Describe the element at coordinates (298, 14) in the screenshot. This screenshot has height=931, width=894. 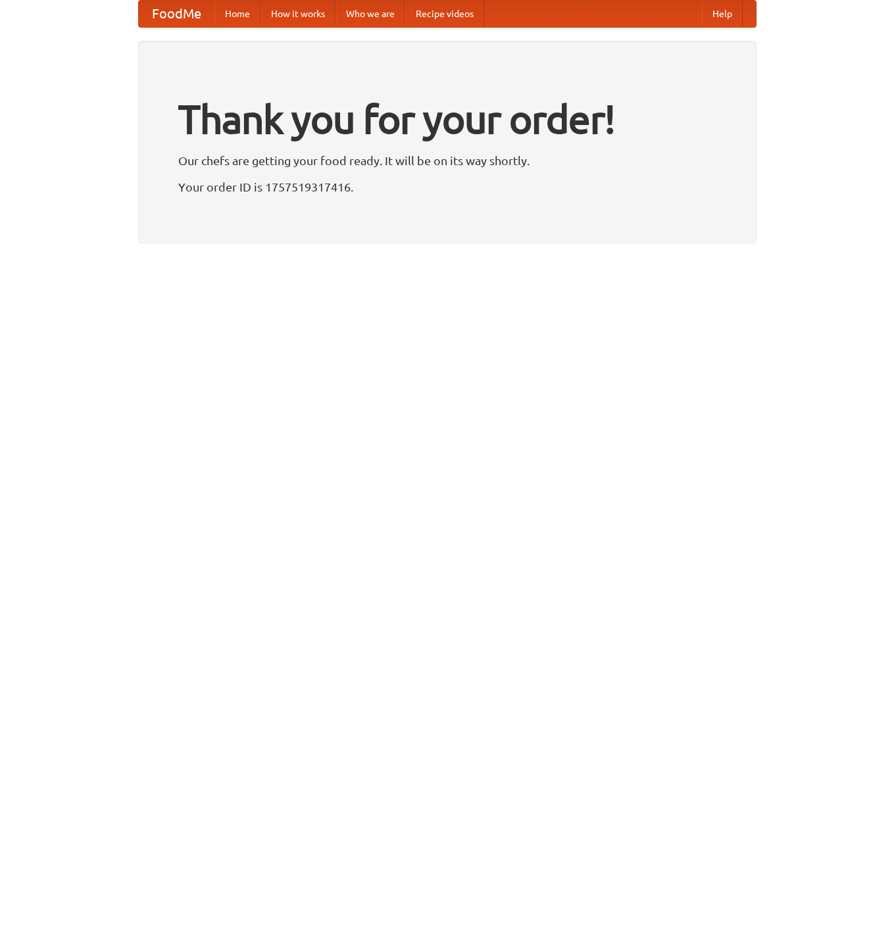
I see `a: How it works` at that location.